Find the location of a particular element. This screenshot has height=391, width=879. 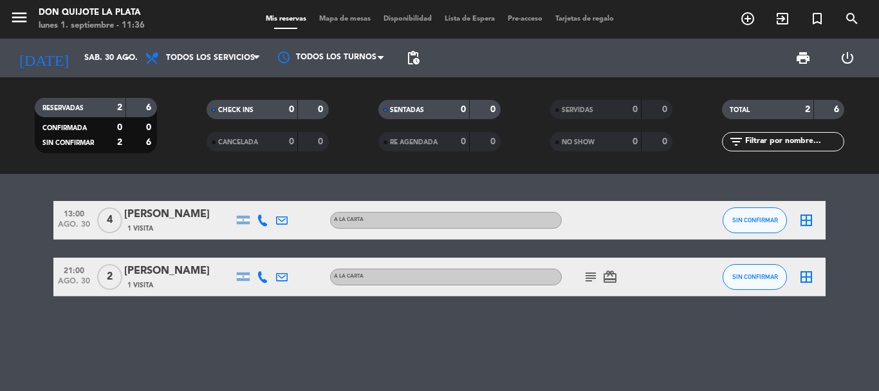

span: CANCELADA is located at coordinates (238, 142).